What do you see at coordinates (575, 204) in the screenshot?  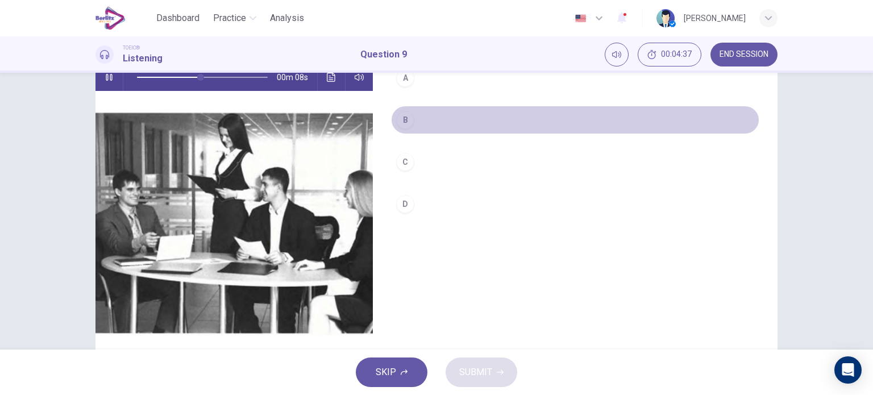 I see `button: D` at bounding box center [575, 204].